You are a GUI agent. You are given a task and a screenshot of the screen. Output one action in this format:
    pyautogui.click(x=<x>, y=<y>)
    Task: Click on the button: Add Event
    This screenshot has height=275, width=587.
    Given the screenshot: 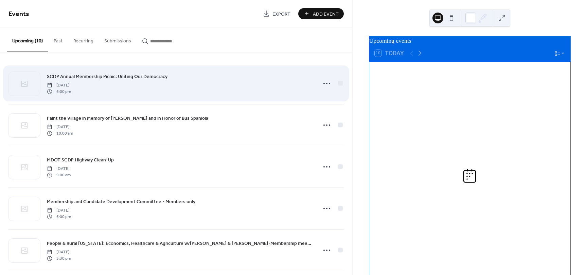 What is the action you would take?
    pyautogui.click(x=321, y=14)
    